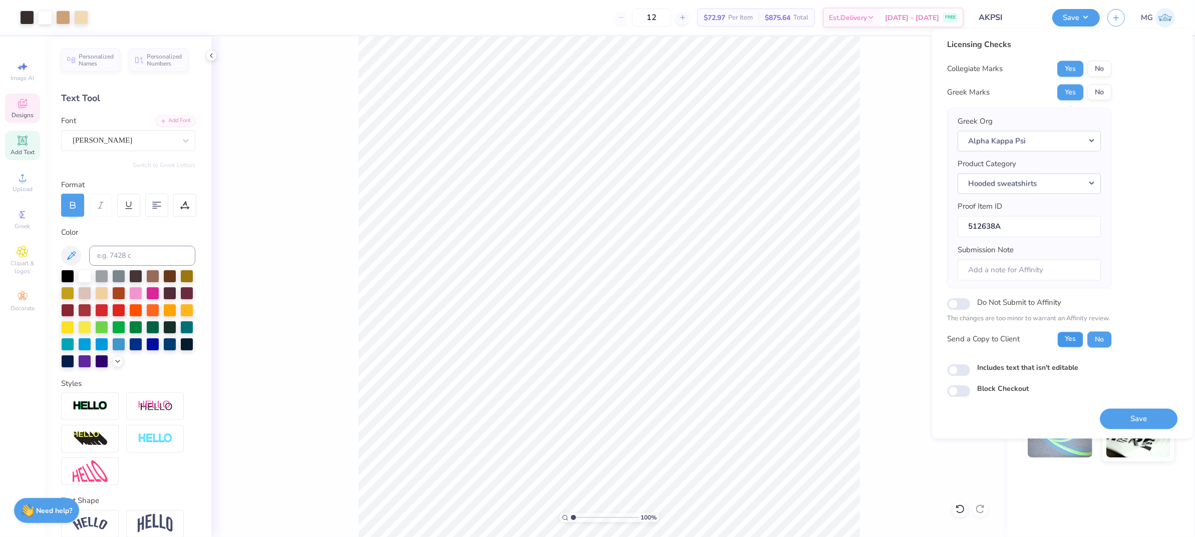 This screenshot has width=1195, height=537. I want to click on label: Includes text that isn't editable, so click(1027, 368).